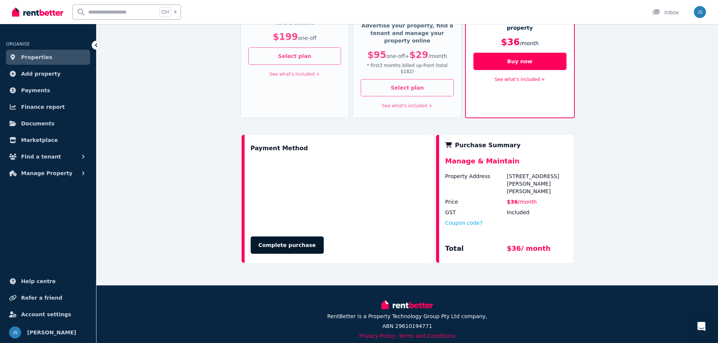  Describe the element at coordinates (48, 298) in the screenshot. I see `a: Refer a friend` at that location.